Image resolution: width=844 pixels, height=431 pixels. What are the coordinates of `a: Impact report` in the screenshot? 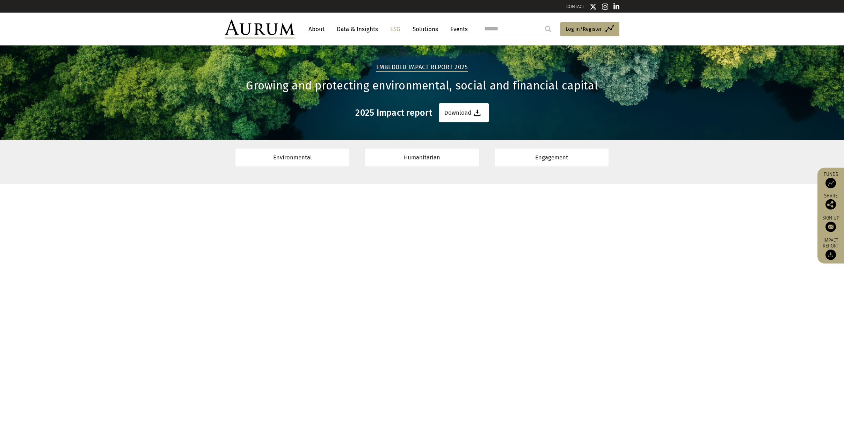 It's located at (831, 248).